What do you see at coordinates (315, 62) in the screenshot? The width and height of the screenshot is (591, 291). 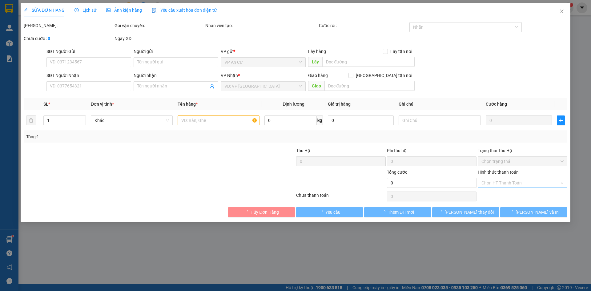 I see `span: Lấy` at bounding box center [315, 62].